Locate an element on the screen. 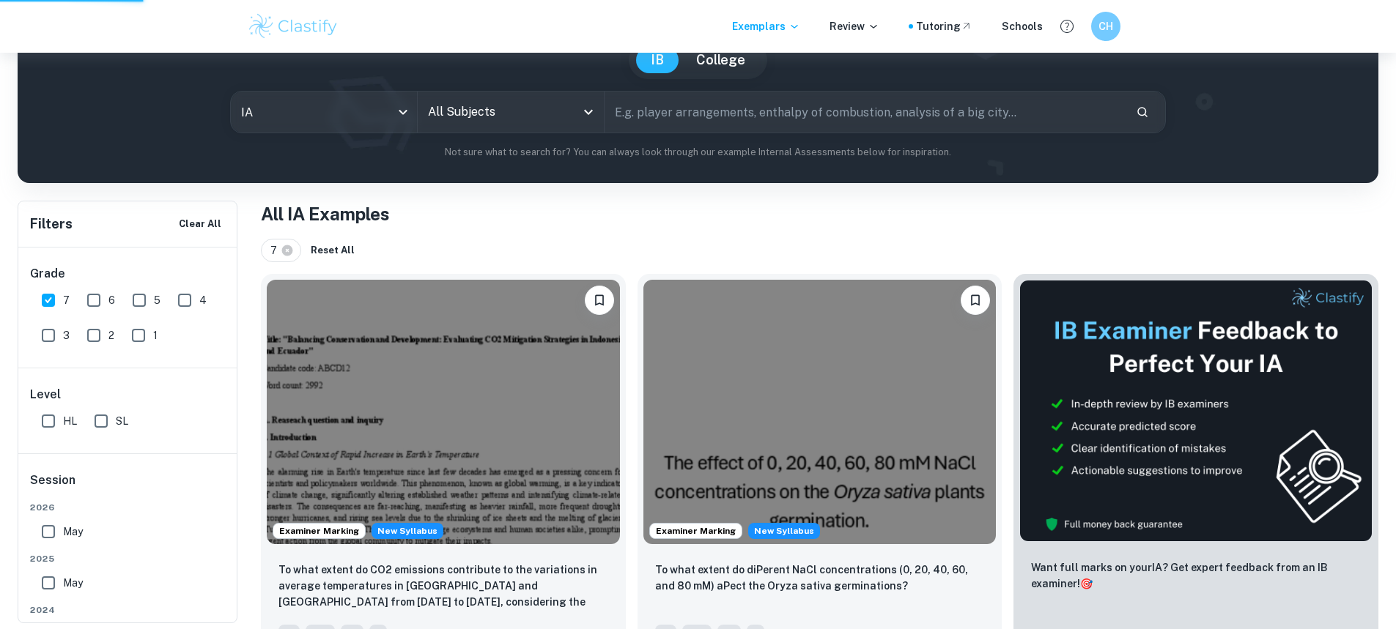  span: 2024 is located at coordinates (128, 610).